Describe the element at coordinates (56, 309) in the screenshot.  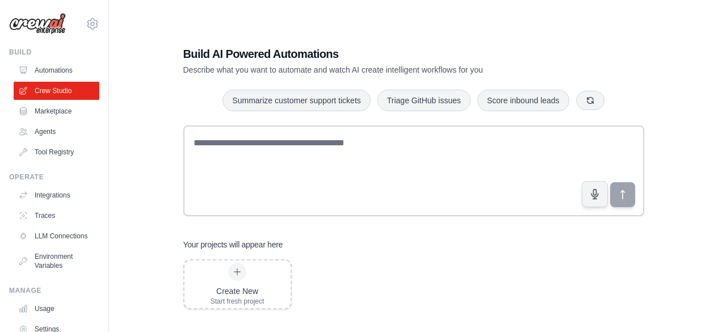
I see `a: Usage` at that location.